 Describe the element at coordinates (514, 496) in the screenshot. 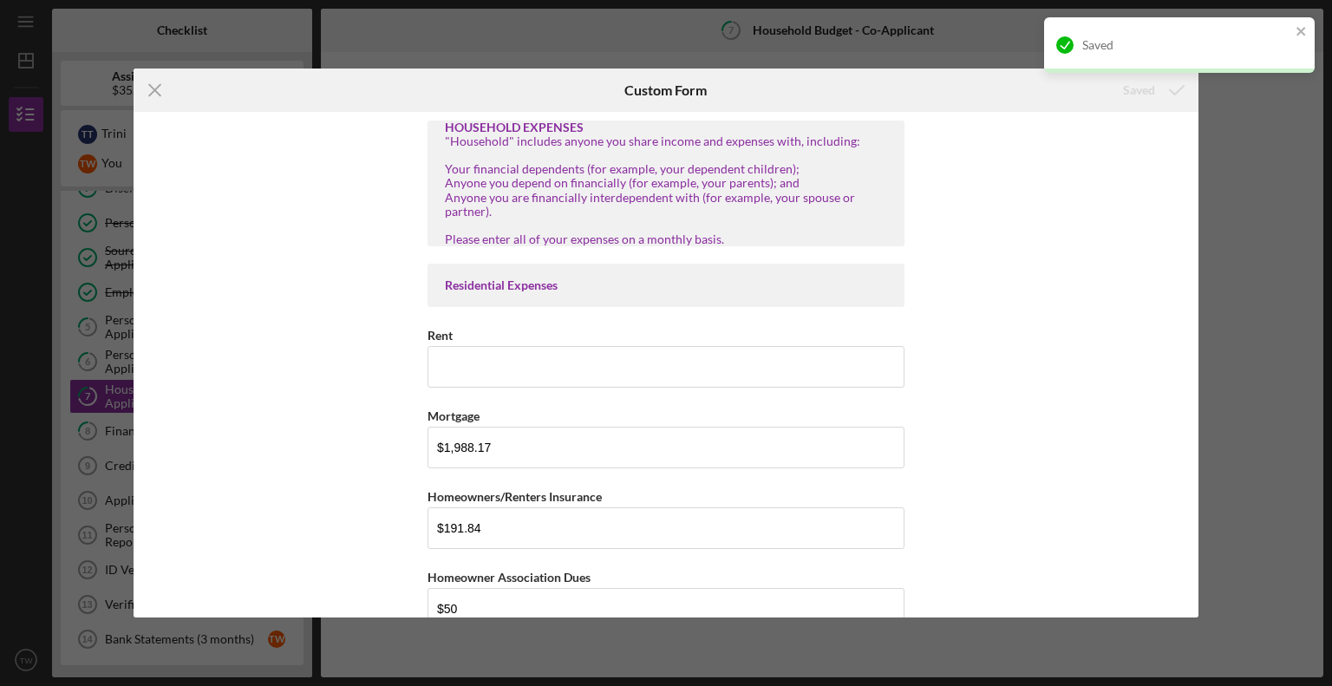

I see `label: Homeowners/Renters Insurance` at that location.